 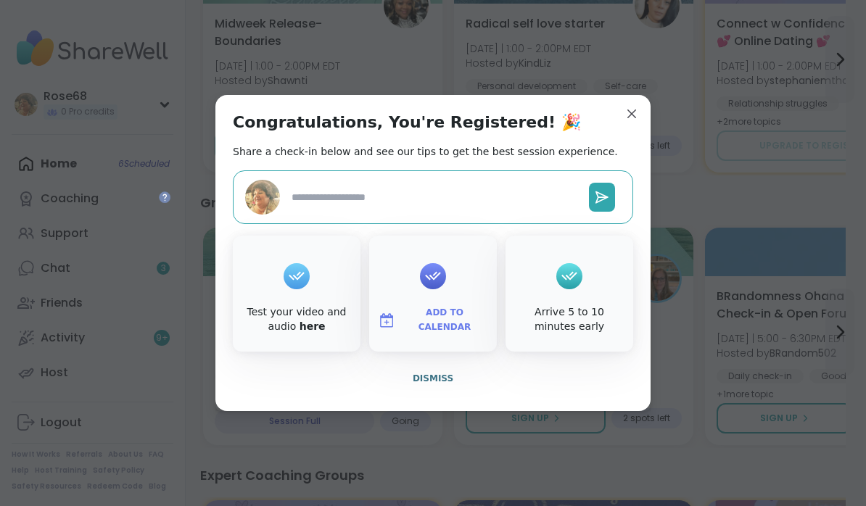 What do you see at coordinates (425, 152) in the screenshot?
I see `h2: Share a check-in below and see our tips to get the best session experience.` at bounding box center [425, 152].